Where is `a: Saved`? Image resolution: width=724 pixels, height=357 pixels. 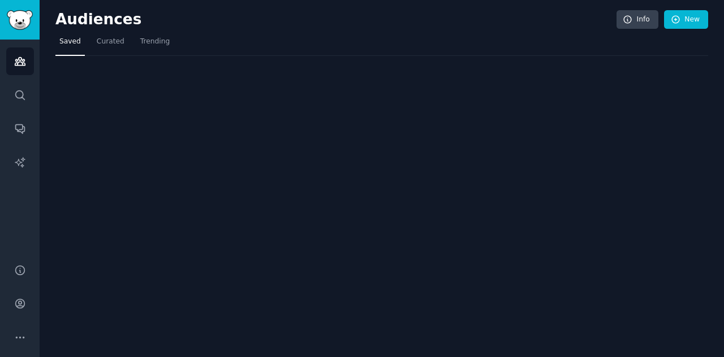 a: Saved is located at coordinates (70, 44).